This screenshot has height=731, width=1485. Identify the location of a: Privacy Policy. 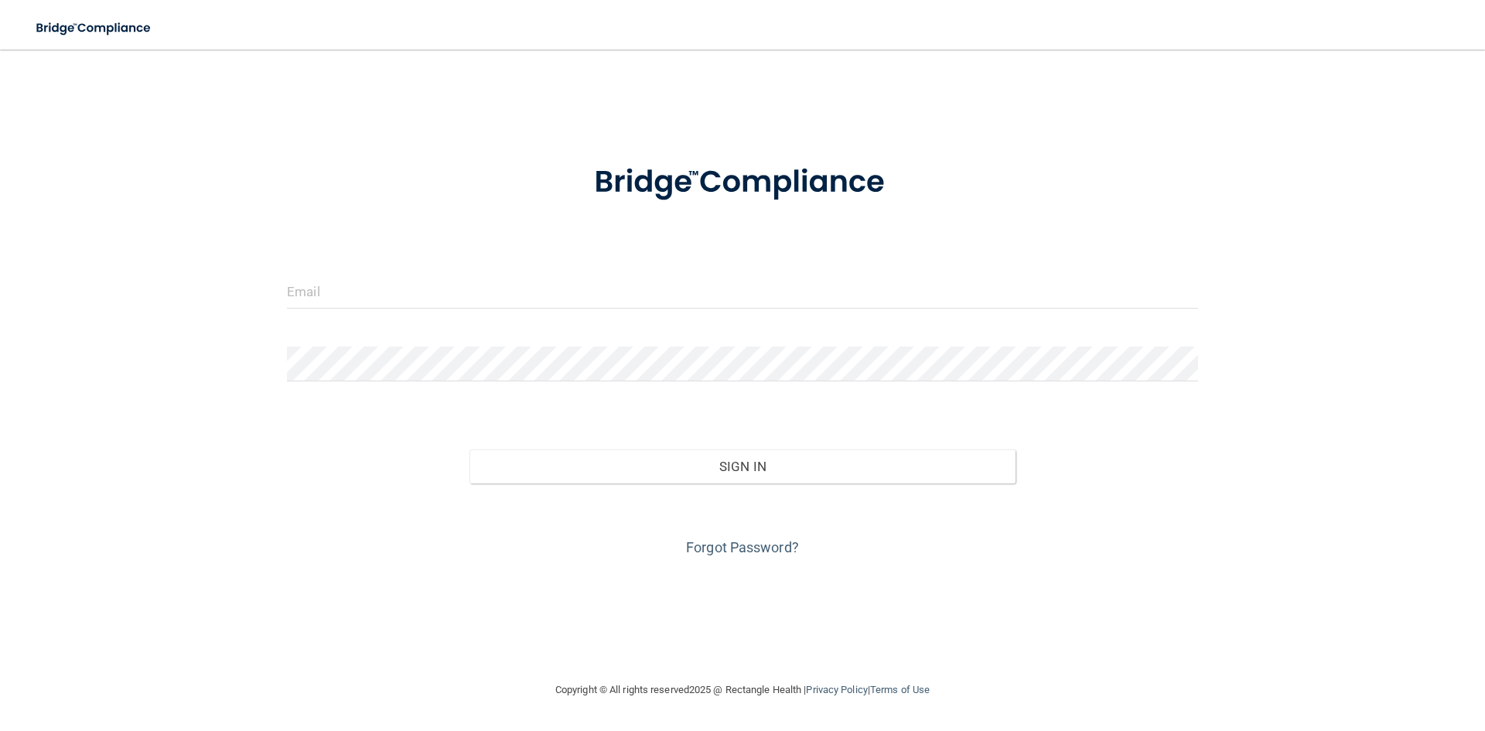
(836, 689).